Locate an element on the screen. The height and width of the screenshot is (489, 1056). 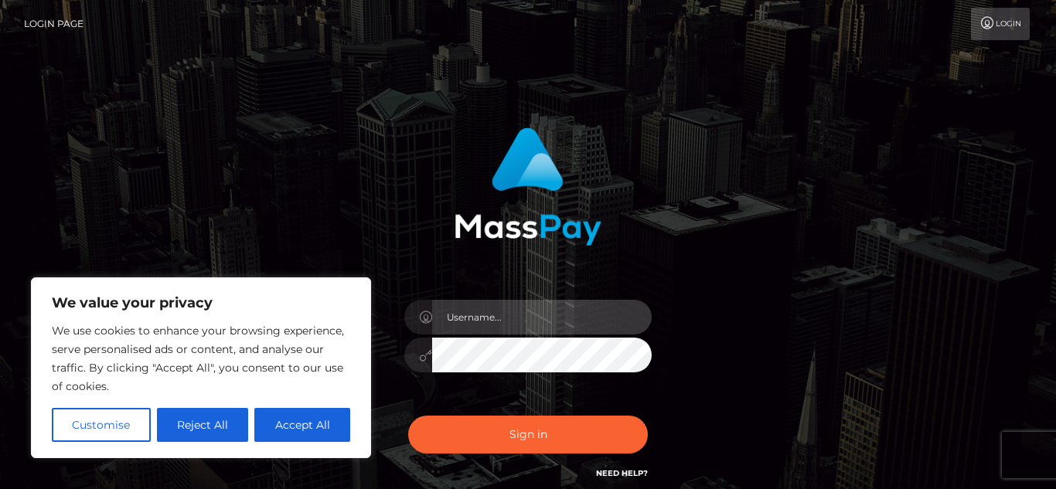
img: MassPay Login is located at coordinates (528, 186).